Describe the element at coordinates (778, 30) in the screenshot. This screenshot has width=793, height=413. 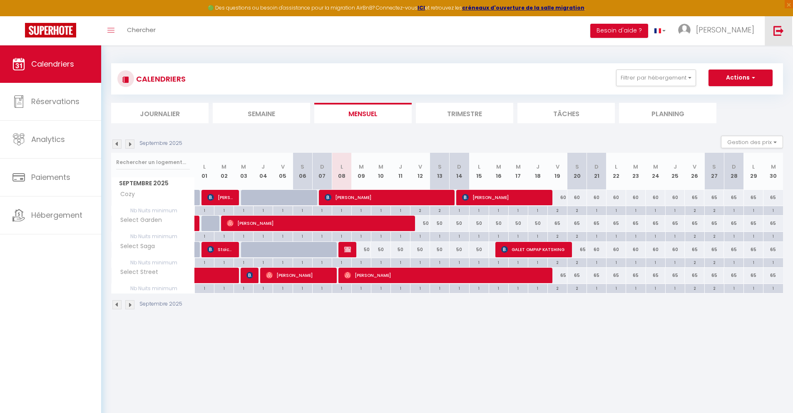
I see `img: logout` at that location.